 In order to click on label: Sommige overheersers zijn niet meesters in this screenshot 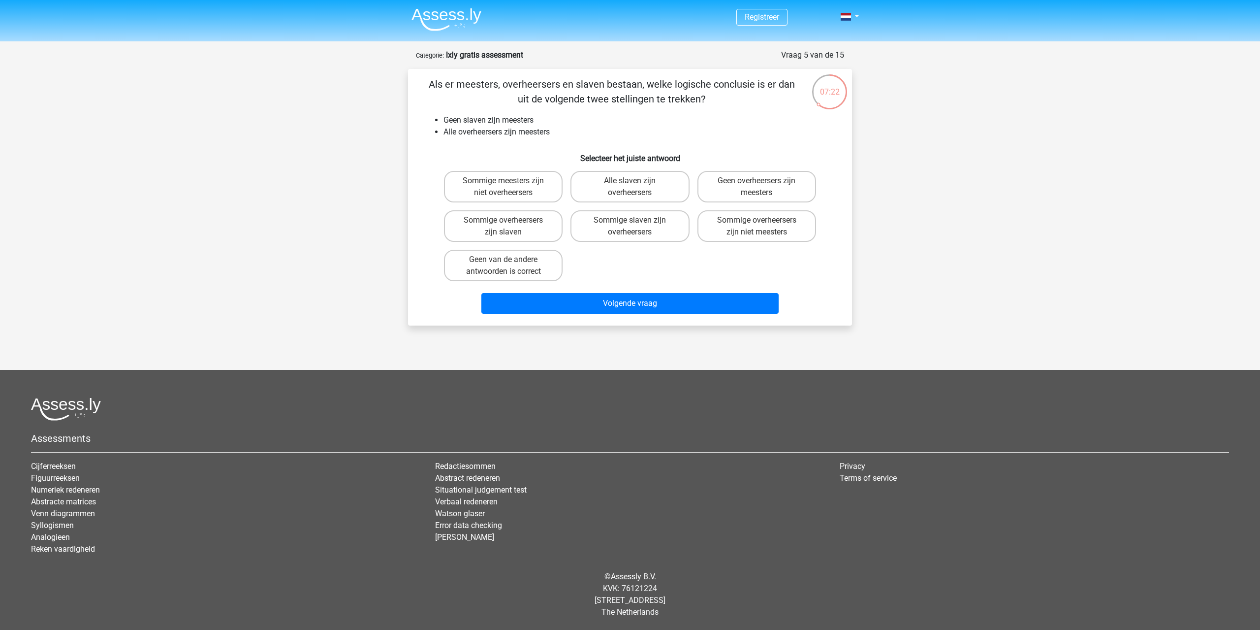, I will do `click(757, 226)`.